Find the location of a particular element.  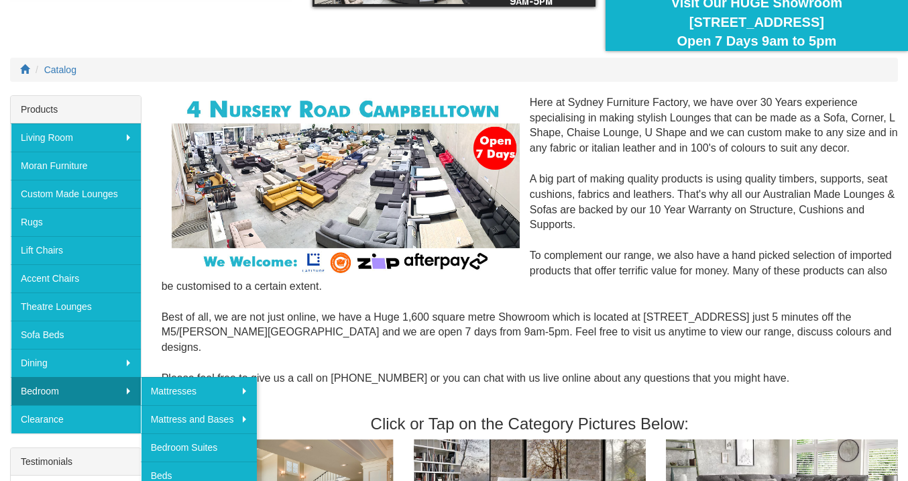

a: Bedroom Suites is located at coordinates (199, 447).